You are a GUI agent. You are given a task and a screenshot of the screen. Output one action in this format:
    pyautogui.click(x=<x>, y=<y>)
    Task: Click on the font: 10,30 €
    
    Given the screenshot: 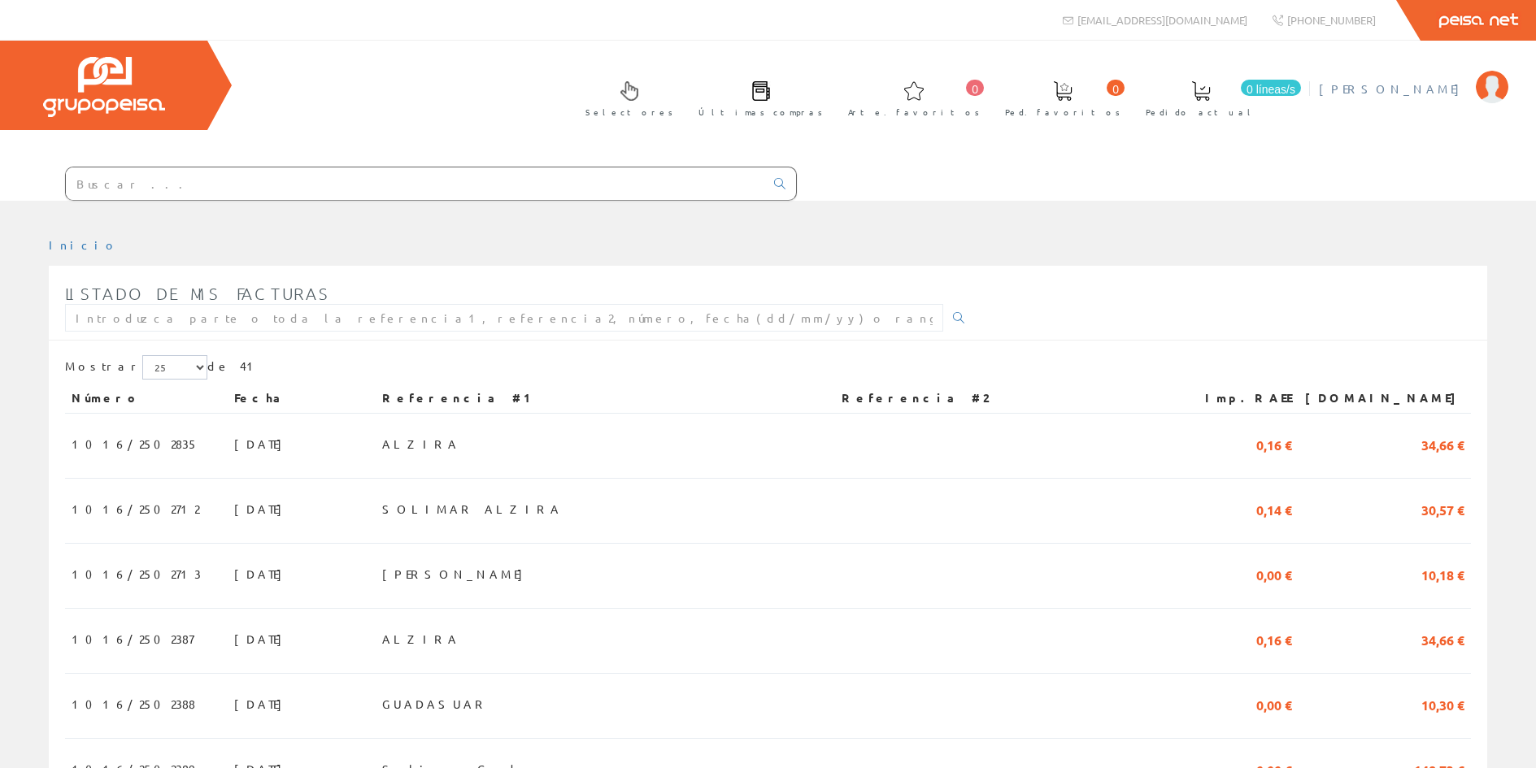 What is the action you would take?
    pyautogui.click(x=1442, y=705)
    